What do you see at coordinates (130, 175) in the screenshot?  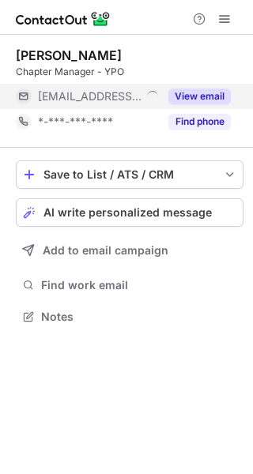 I see `div: Save to List / ATS / CRM` at bounding box center [130, 175].